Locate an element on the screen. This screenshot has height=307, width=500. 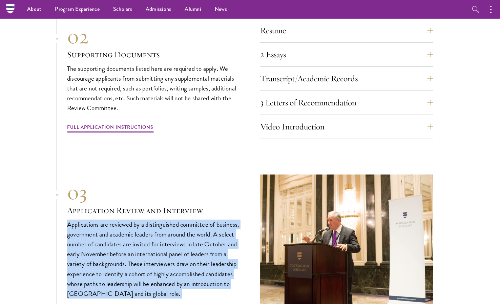
div: 02 is located at coordinates (153, 37).